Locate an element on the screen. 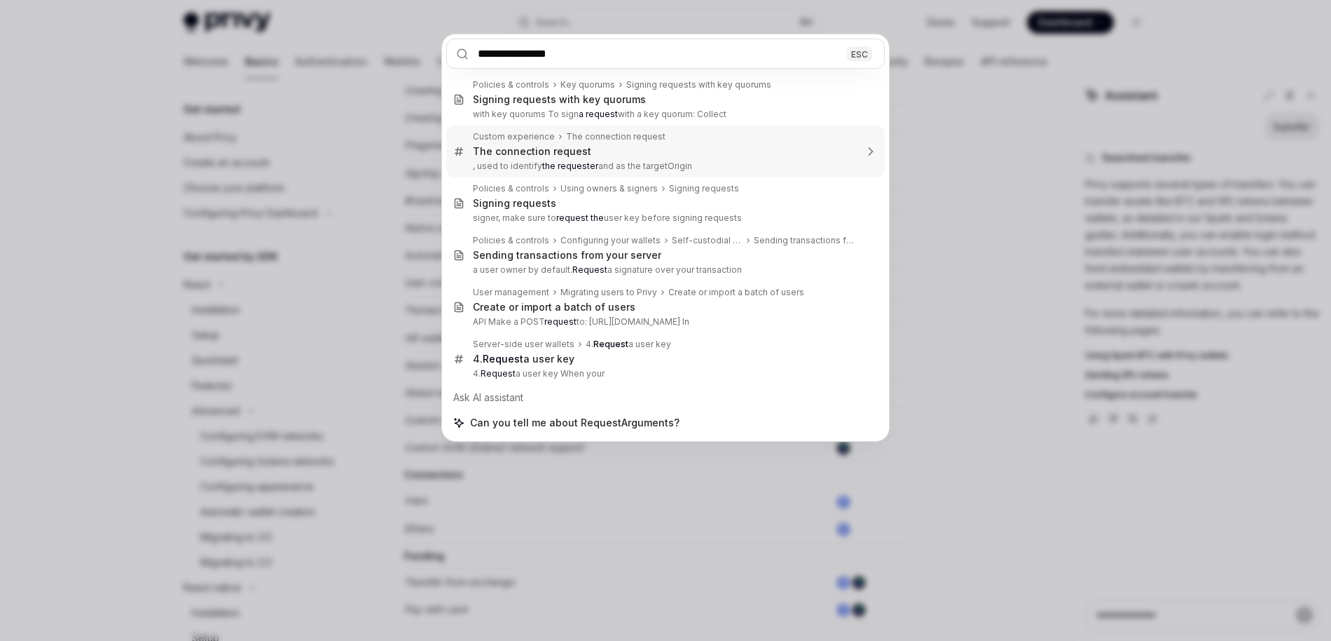  div: Migrating users to Privy is located at coordinates (609, 292).